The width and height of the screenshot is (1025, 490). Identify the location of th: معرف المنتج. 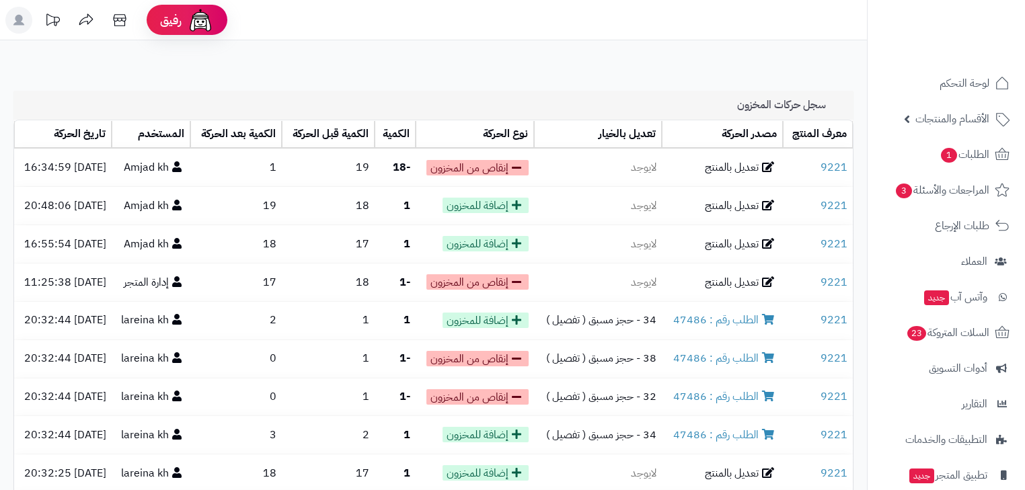
(818, 135).